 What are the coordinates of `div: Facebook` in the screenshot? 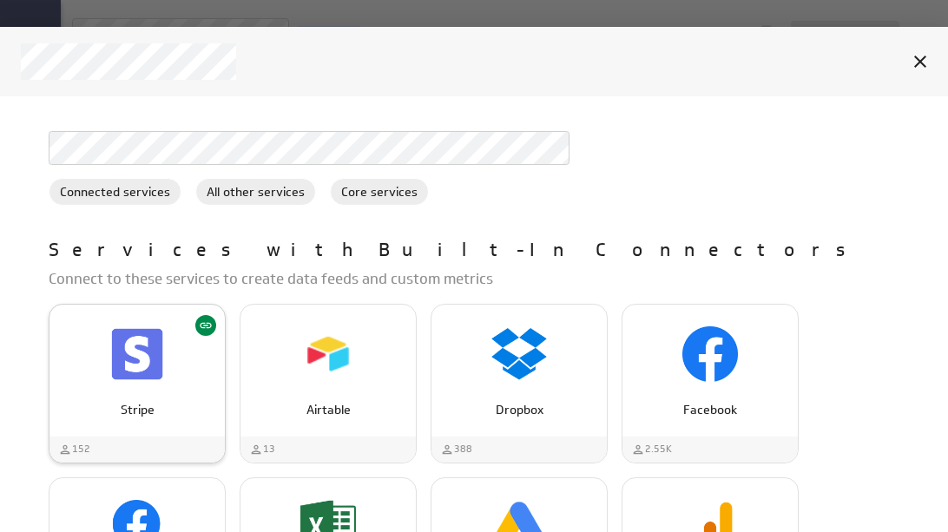 It's located at (710, 384).